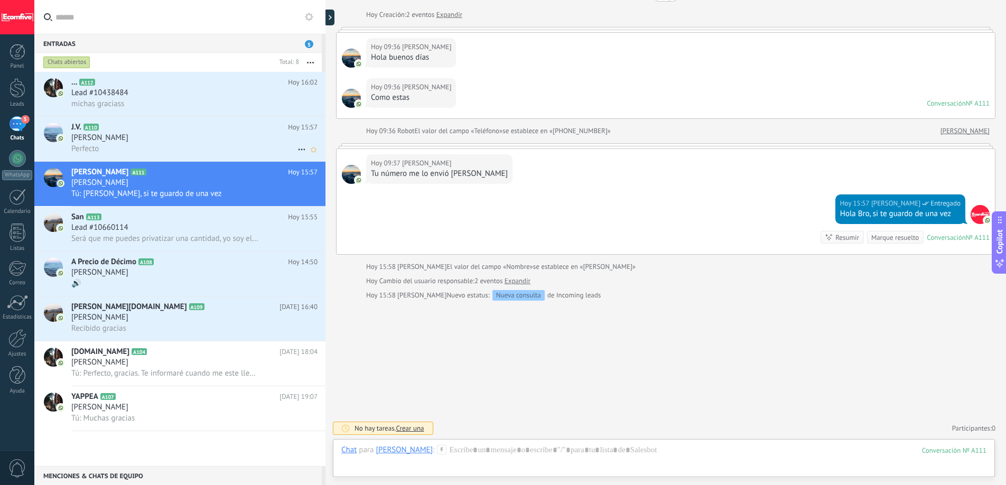 The image size is (1006, 485). What do you see at coordinates (108, 396) in the screenshot?
I see `span: A107` at bounding box center [108, 396].